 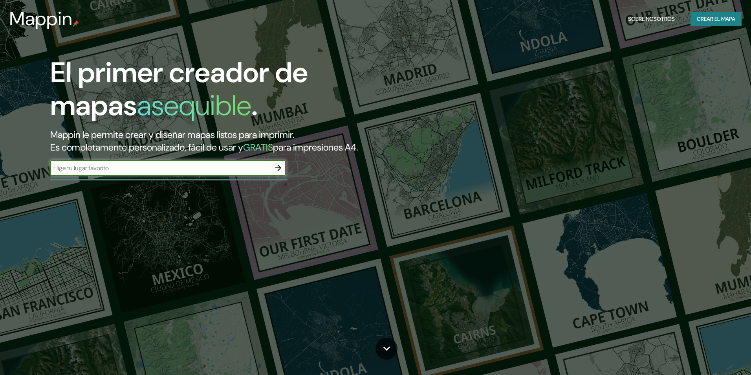 I want to click on h3: Mappin, so click(x=41, y=19).